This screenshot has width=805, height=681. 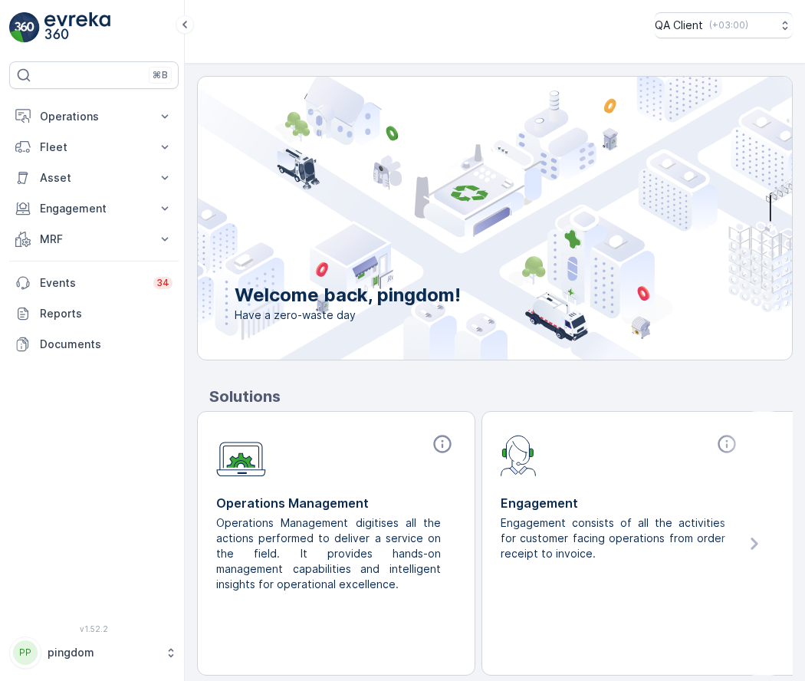 What do you see at coordinates (162, 283) in the screenshot?
I see `p: 34` at bounding box center [162, 283].